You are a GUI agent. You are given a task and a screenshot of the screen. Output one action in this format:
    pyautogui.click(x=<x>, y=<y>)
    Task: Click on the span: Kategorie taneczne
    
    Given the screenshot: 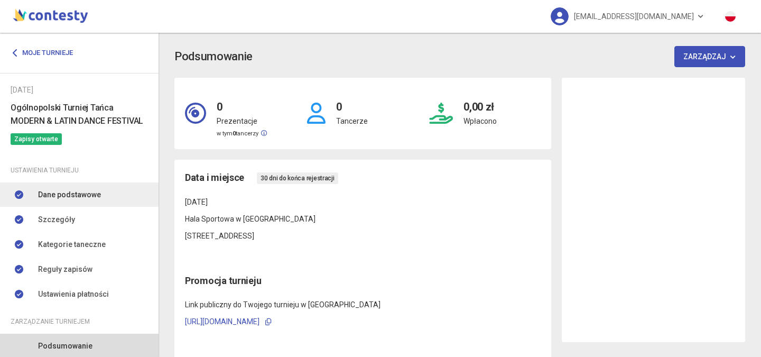 What is the action you would take?
    pyautogui.click(x=72, y=244)
    